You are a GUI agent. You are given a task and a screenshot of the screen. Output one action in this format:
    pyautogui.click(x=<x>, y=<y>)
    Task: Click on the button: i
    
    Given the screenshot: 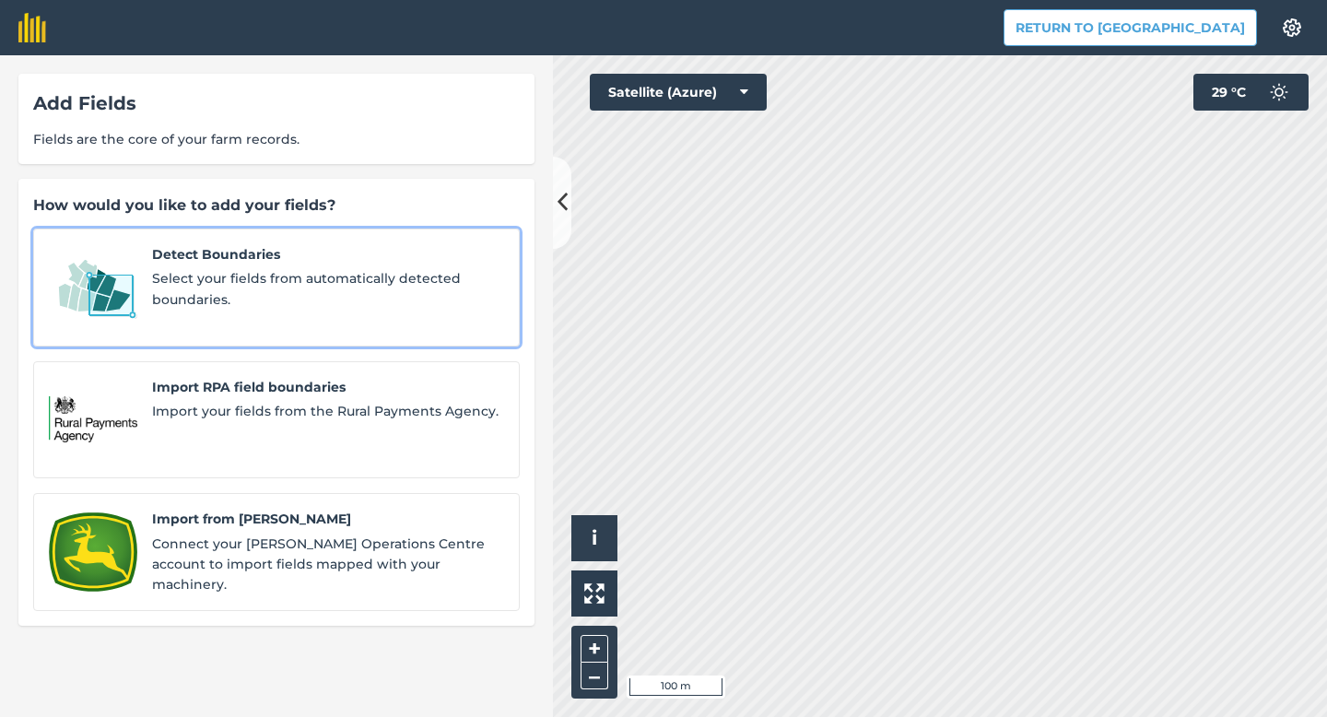 What is the action you would take?
    pyautogui.click(x=594, y=538)
    